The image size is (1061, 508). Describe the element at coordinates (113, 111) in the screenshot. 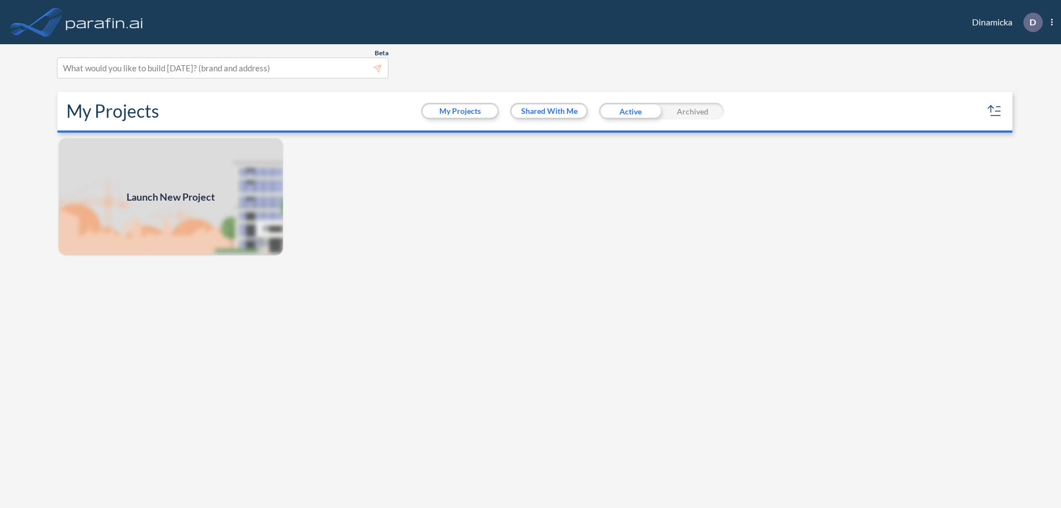

I see `h2: My Projects` at that location.